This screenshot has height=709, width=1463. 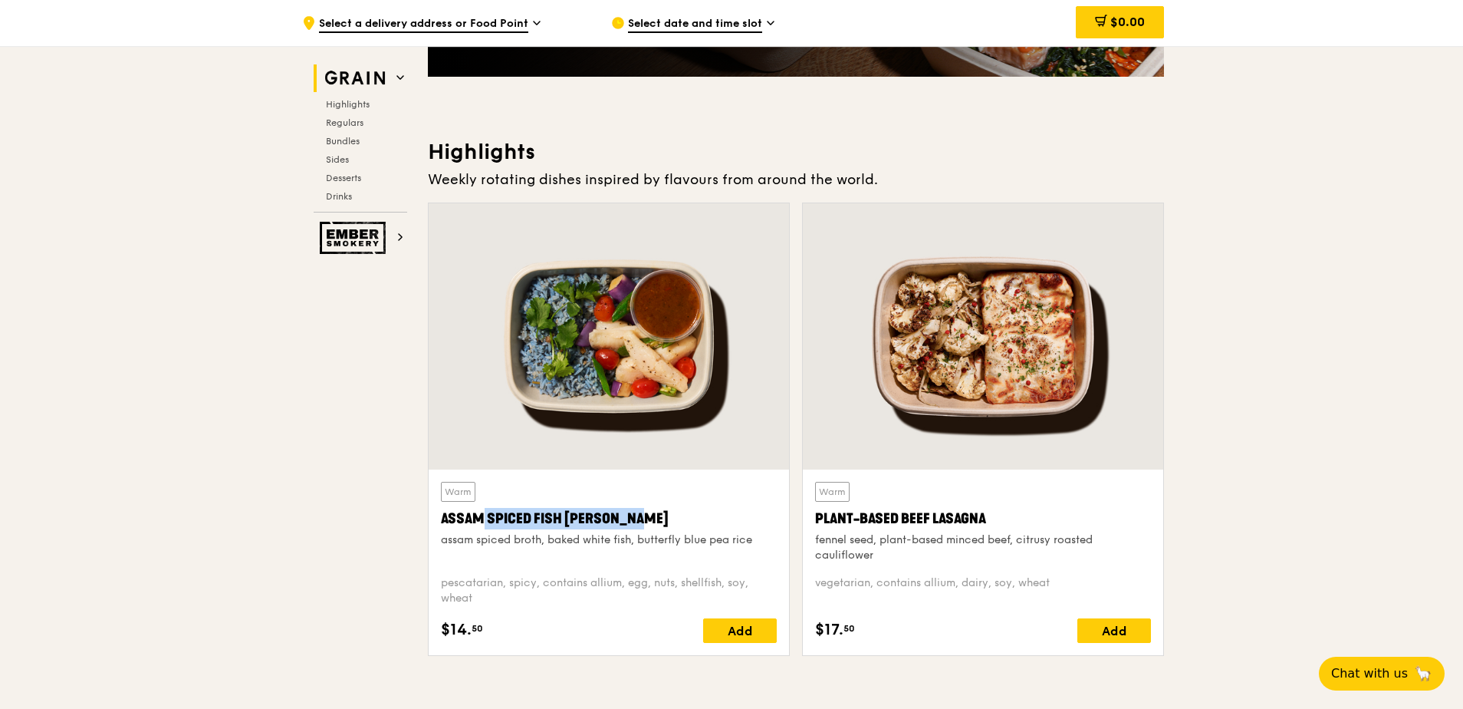 I want to click on img: Ember Smokery web logo, so click(x=355, y=238).